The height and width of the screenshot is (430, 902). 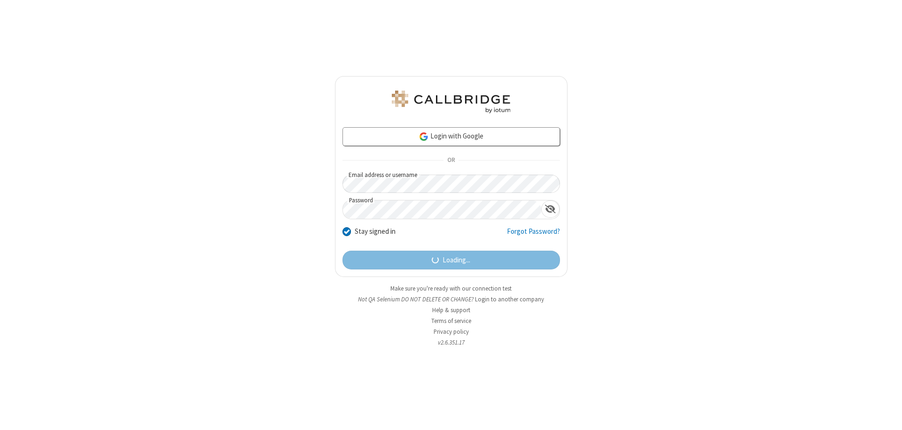 What do you see at coordinates (550, 209) in the screenshot?
I see `div: Show password` at bounding box center [550, 209].